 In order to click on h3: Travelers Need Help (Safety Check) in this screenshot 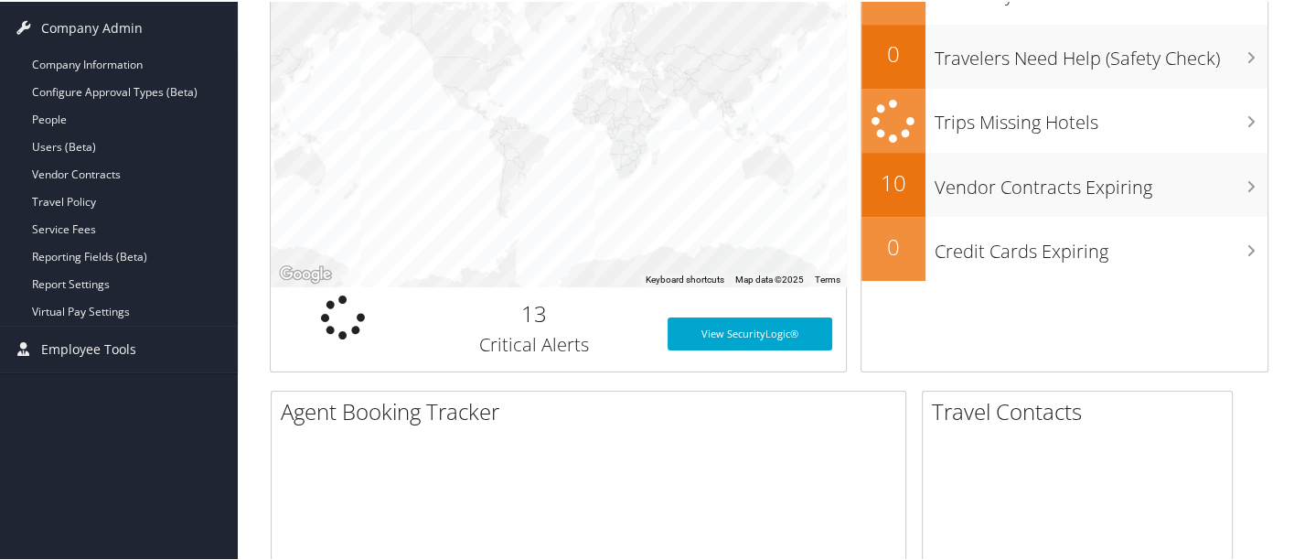, I will do `click(1101, 52)`.